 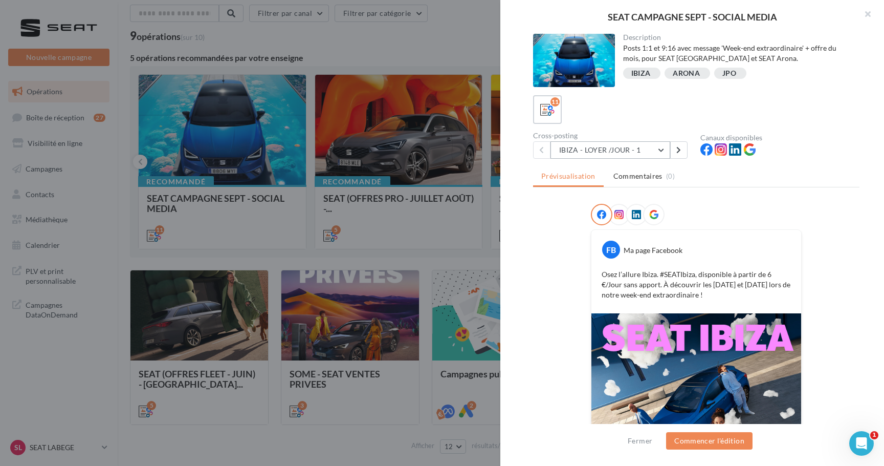 What do you see at coordinates (555, 102) in the screenshot?
I see `div: 11` at bounding box center [555, 102].